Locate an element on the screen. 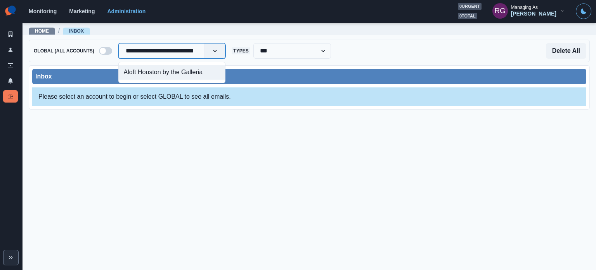  a: Administration is located at coordinates (126, 11).